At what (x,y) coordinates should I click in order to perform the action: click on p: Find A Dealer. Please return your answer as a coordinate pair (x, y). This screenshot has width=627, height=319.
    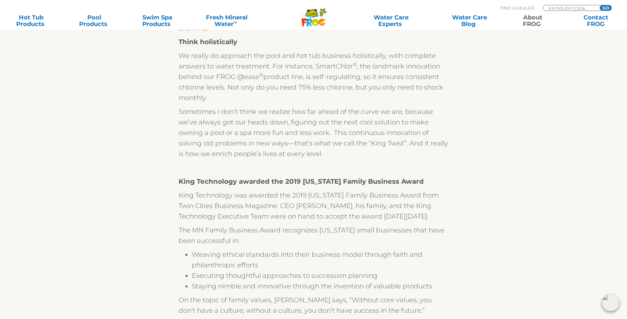
    Looking at the image, I should click on (517, 8).